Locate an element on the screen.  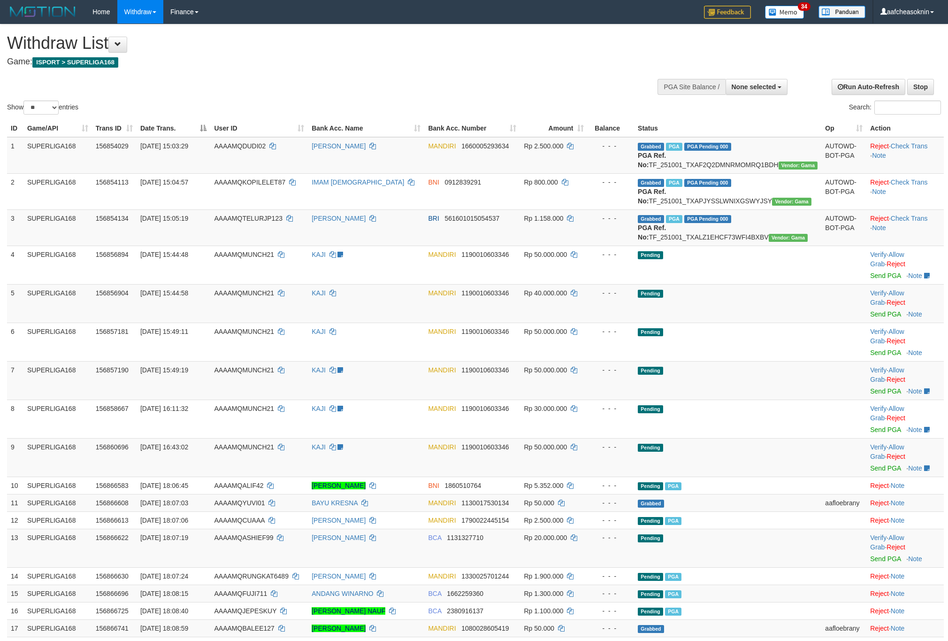
td: 6 is located at coordinates (15, 342).